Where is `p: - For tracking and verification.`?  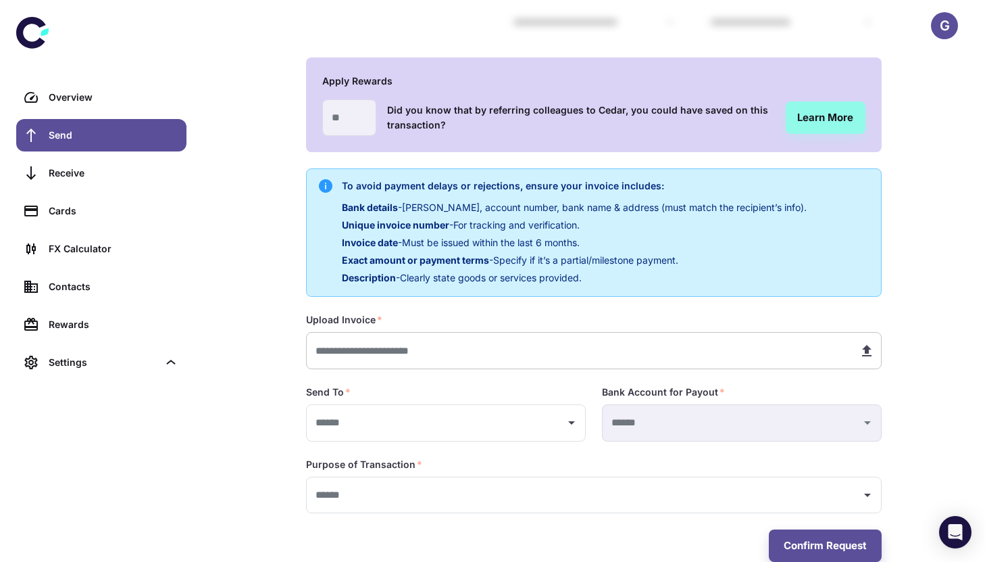
p: - For tracking and verification. is located at coordinates (575, 225).